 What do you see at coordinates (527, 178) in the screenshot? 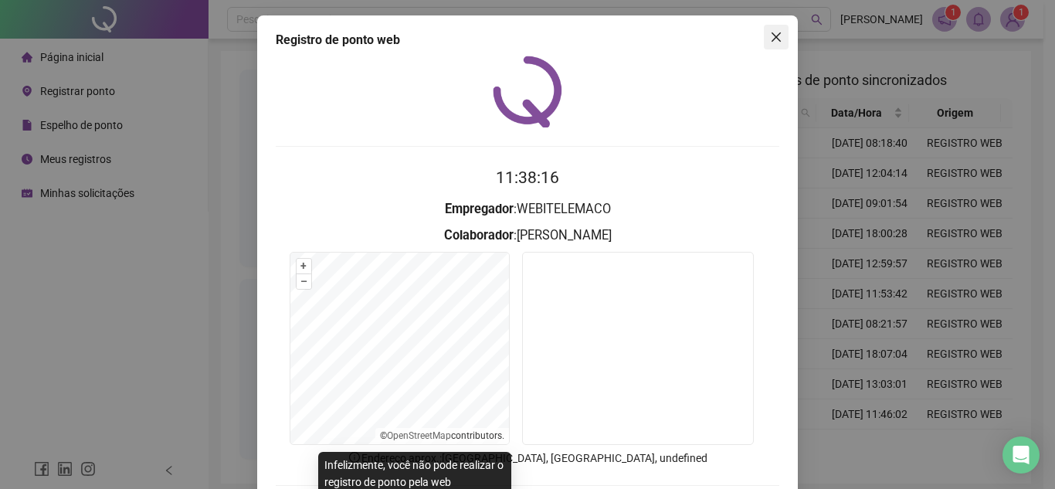
I see `time: 11:38:16` at bounding box center [527, 178].